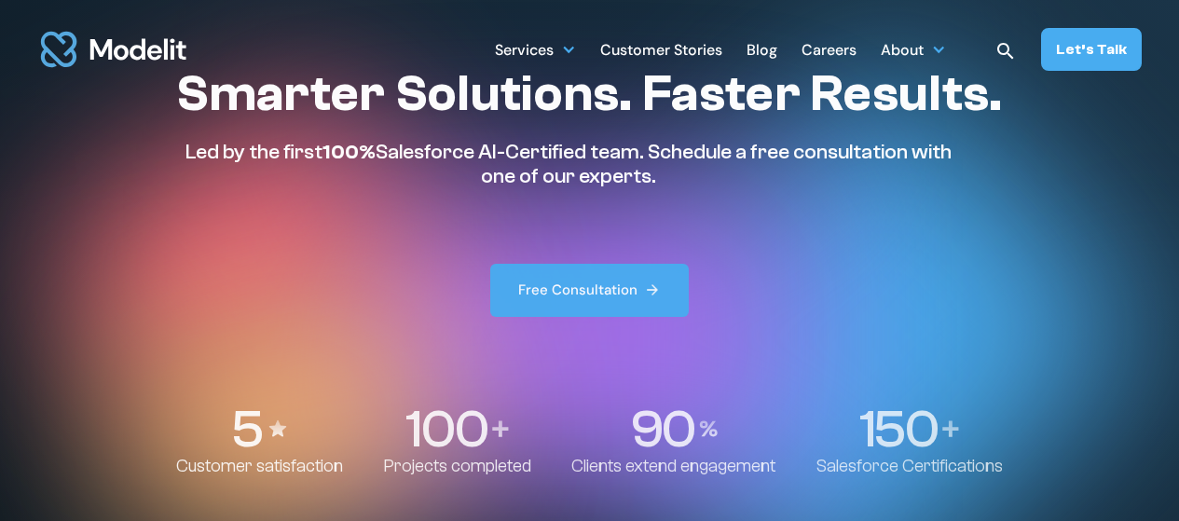 The width and height of the screenshot is (1179, 521). Describe the element at coordinates (661, 48) in the screenshot. I see `a: Customer Stories` at that location.